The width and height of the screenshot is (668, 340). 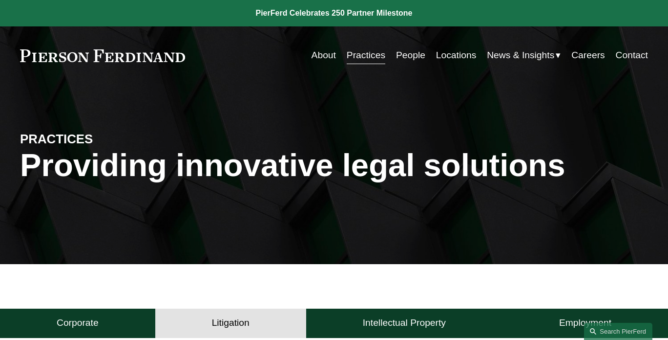 I want to click on h4: PRACTICES, so click(x=98, y=139).